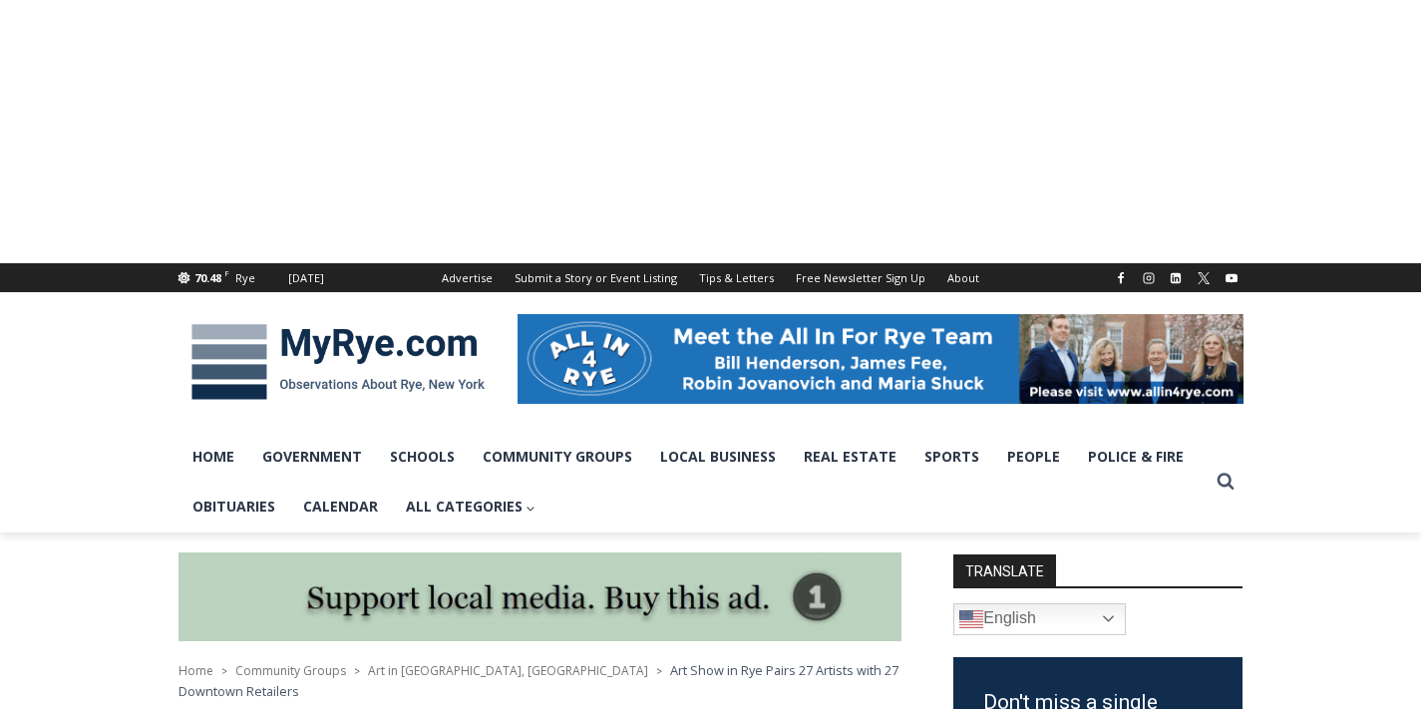  Describe the element at coordinates (1136, 457) in the screenshot. I see `a: Police & Fire` at that location.